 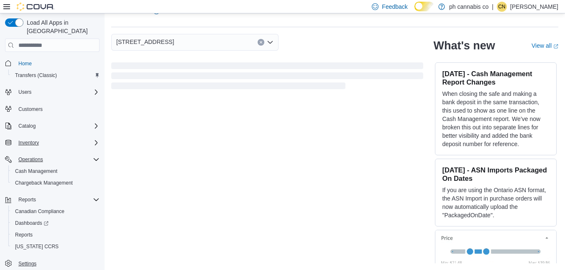 I want to click on input: Dark Mode, so click(x=424, y=7).